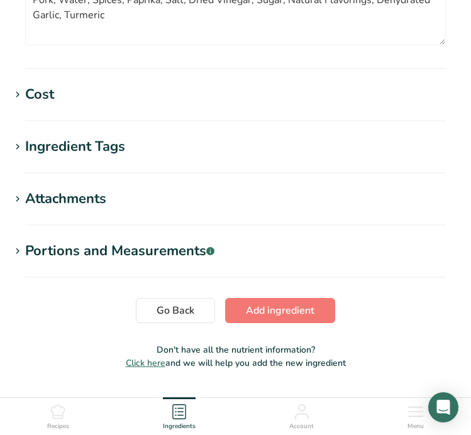 This screenshot has height=435, width=471. Describe the element at coordinates (179, 426) in the screenshot. I see `span: Ingredients` at that location.